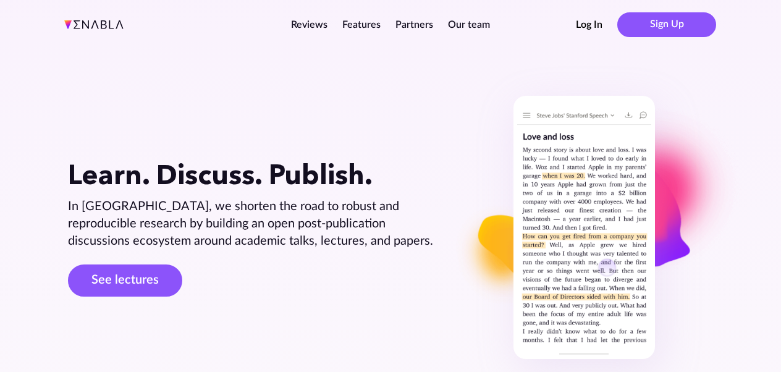  I want to click on a: Reviews, so click(309, 25).